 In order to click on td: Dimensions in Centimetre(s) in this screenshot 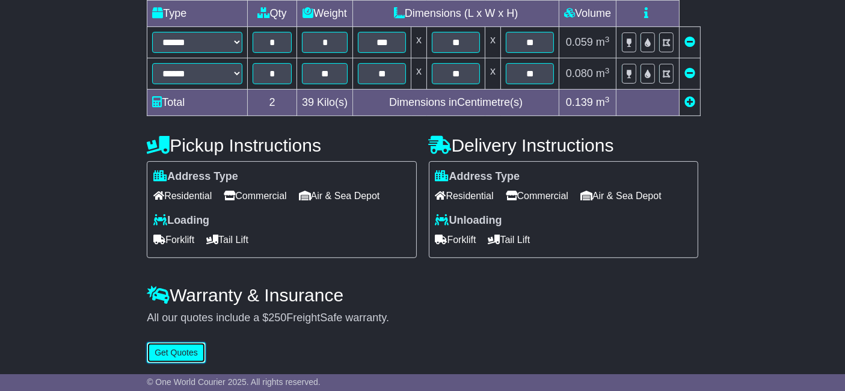, I will do `click(456, 103)`.